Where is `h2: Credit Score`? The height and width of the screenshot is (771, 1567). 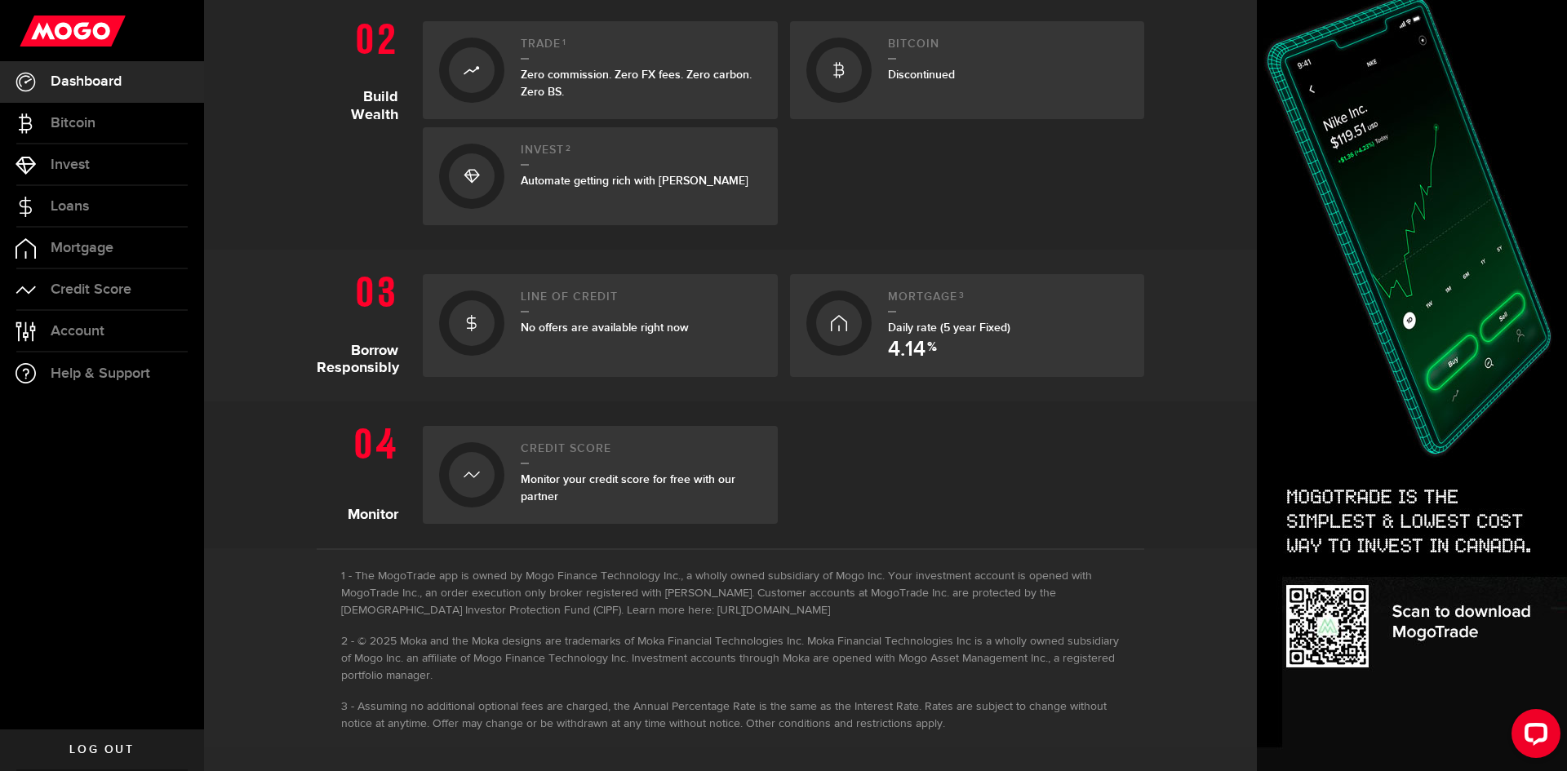 h2: Credit Score is located at coordinates (641, 453).